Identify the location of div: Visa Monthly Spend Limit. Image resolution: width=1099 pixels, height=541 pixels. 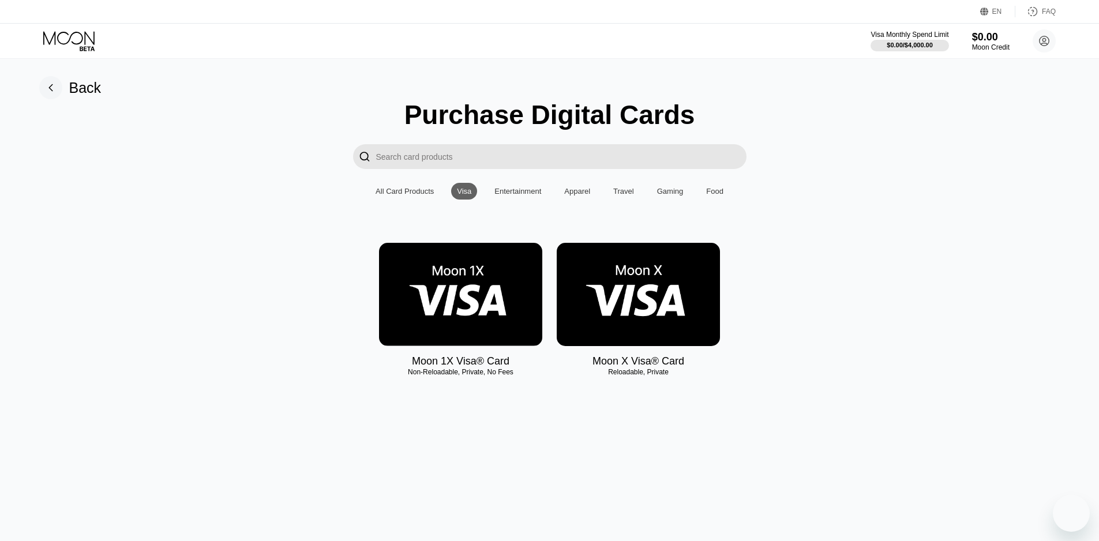
(909, 35).